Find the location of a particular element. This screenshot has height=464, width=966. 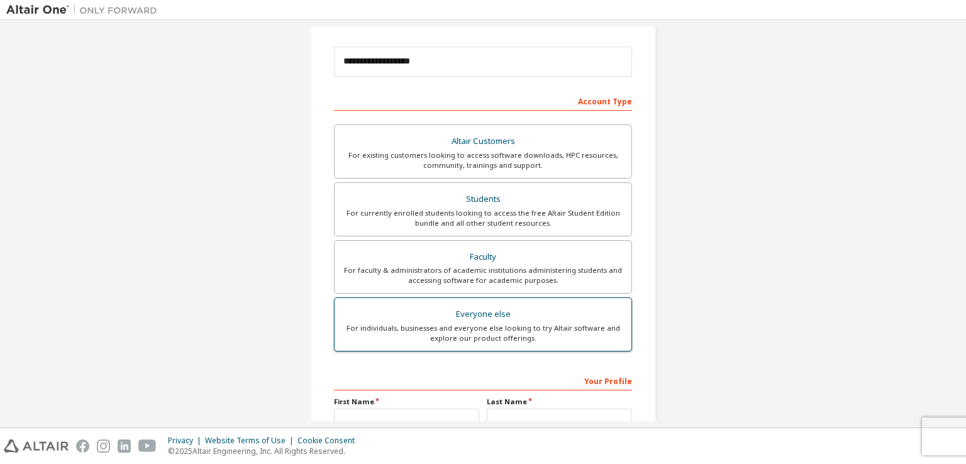

div: Privacy is located at coordinates (186, 441).